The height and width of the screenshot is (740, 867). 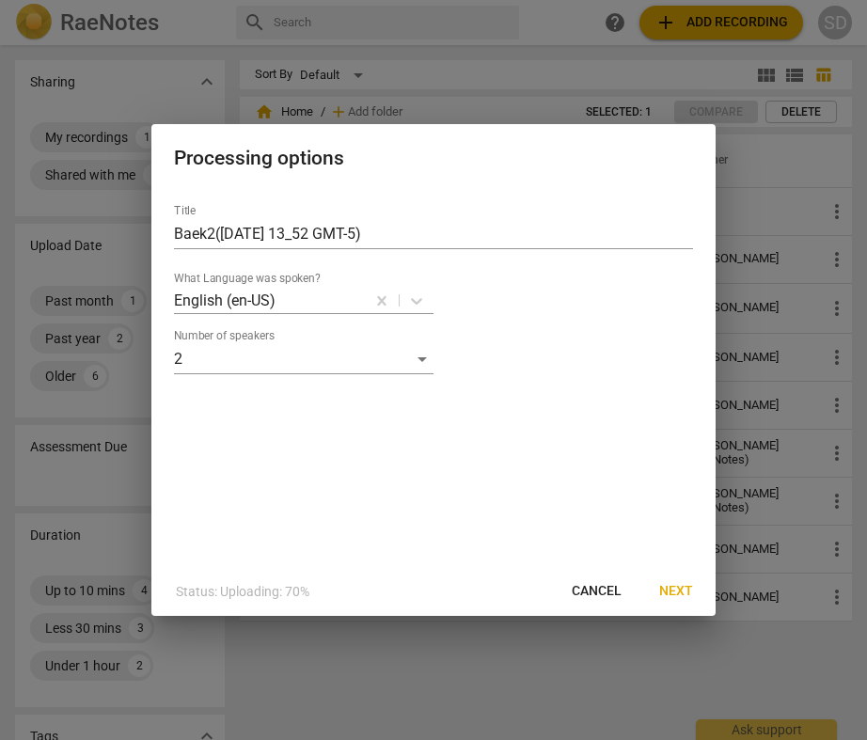 I want to click on span: Next, so click(x=676, y=592).